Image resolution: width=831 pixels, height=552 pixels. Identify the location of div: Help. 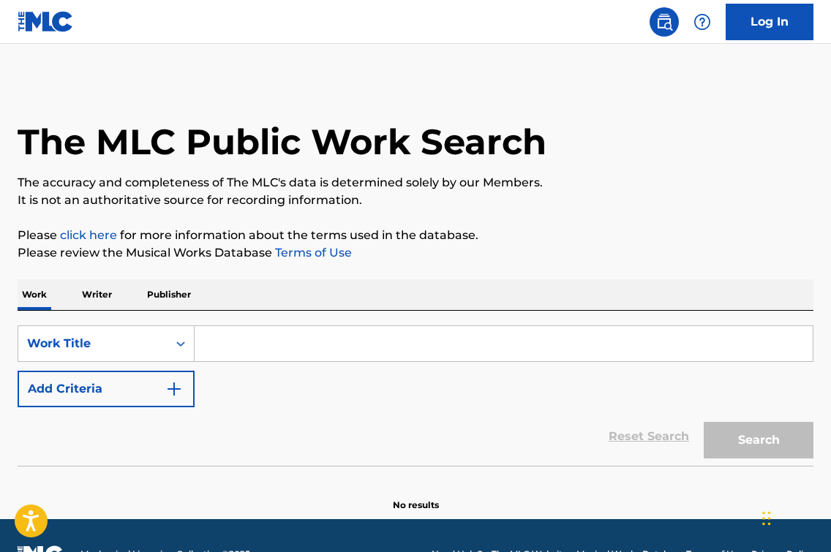
(702, 22).